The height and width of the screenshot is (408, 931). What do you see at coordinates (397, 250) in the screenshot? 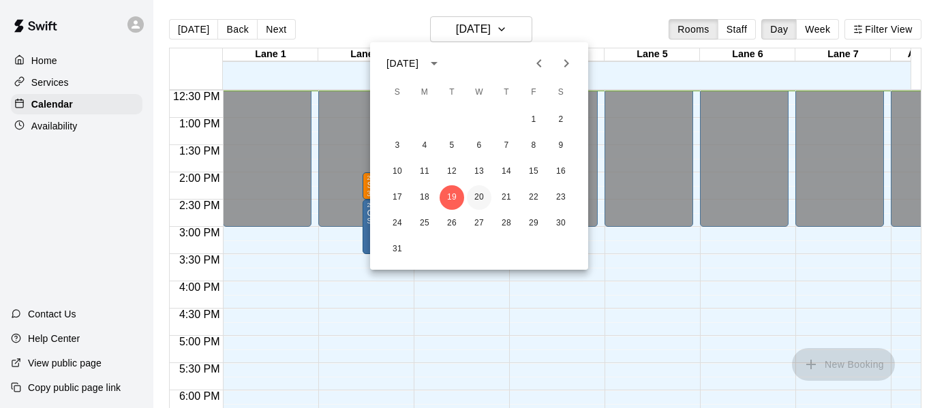
I see `button: 31` at bounding box center [397, 250].